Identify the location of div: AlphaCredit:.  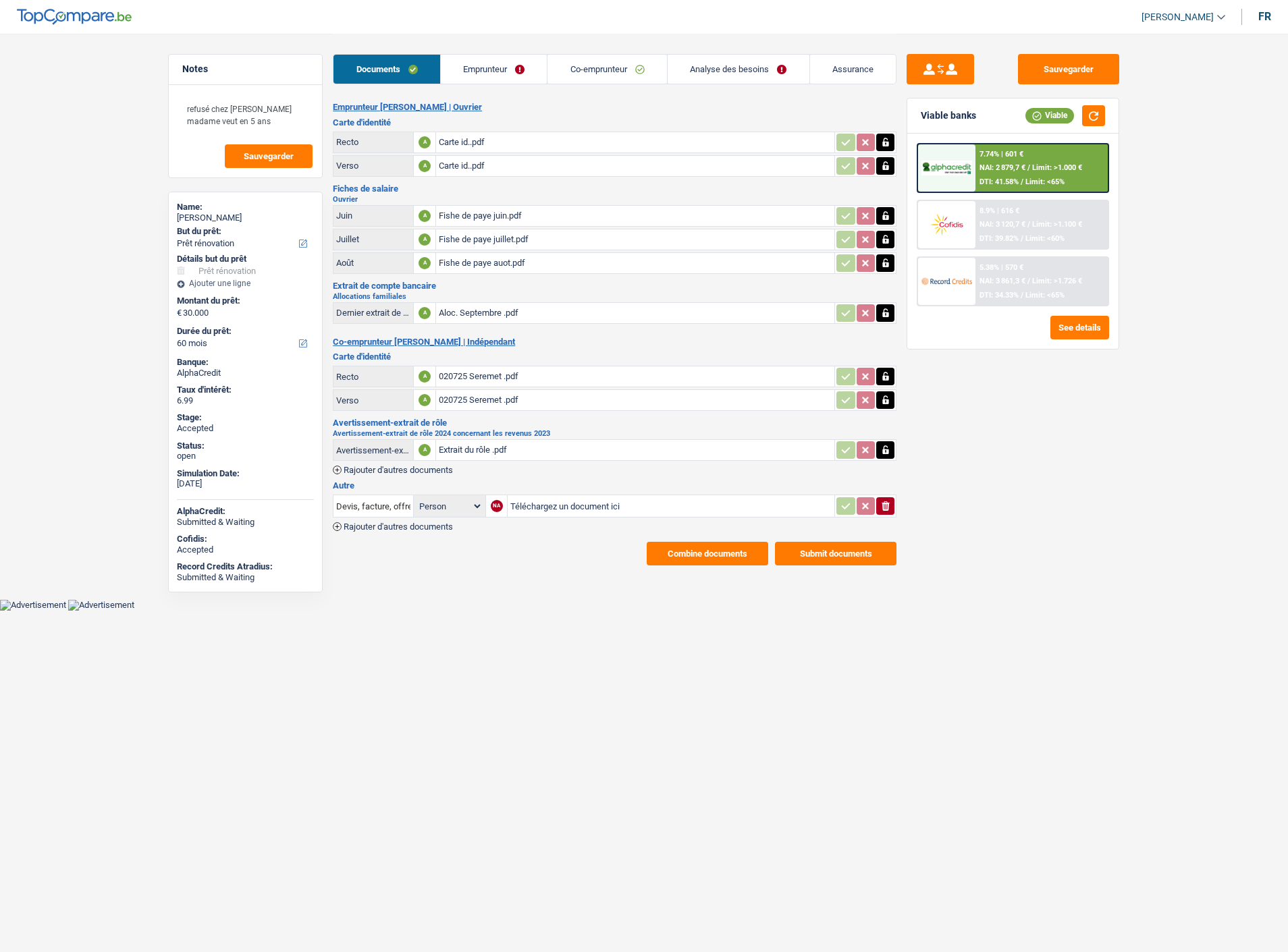
(245, 511).